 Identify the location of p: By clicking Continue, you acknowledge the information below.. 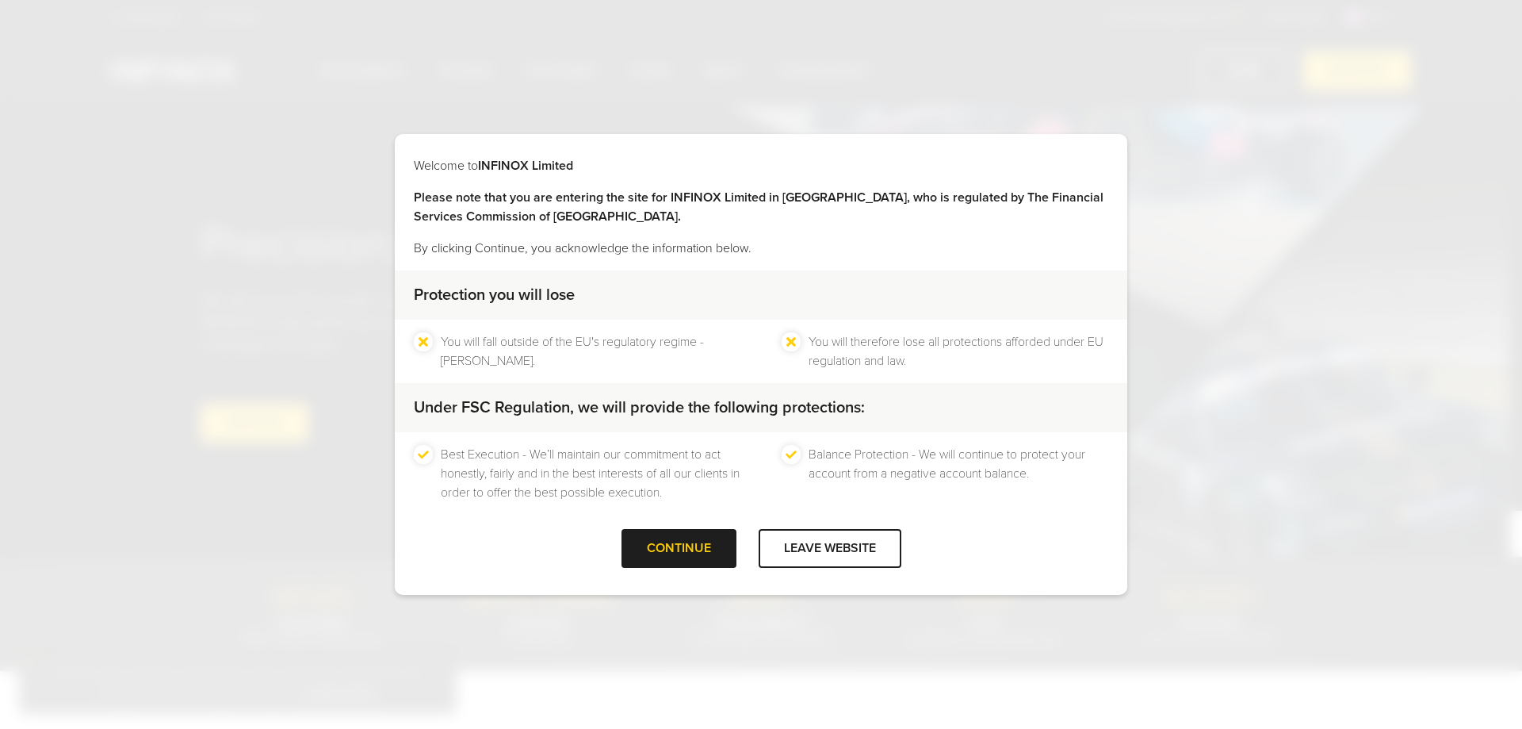
(761, 248).